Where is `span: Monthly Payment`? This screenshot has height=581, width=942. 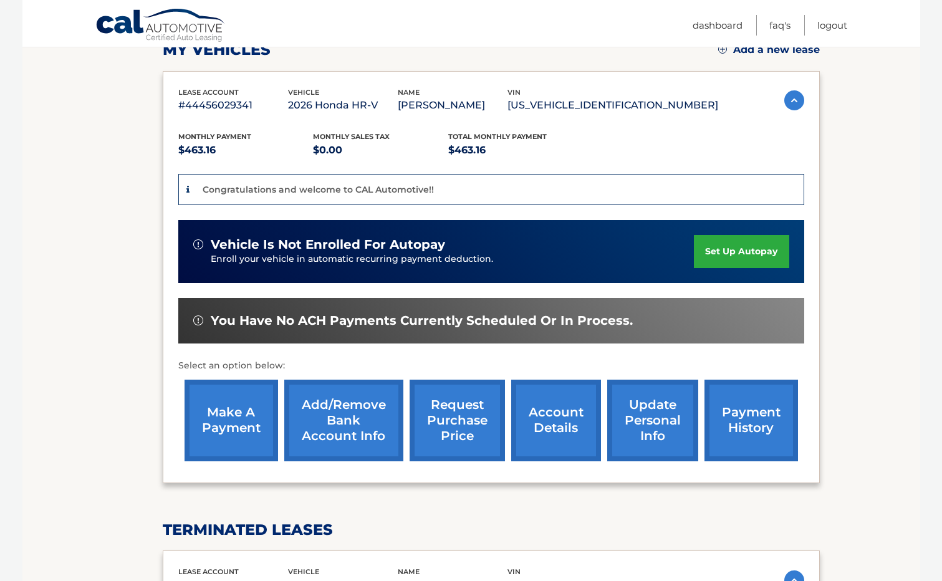 span: Monthly Payment is located at coordinates (215, 137).